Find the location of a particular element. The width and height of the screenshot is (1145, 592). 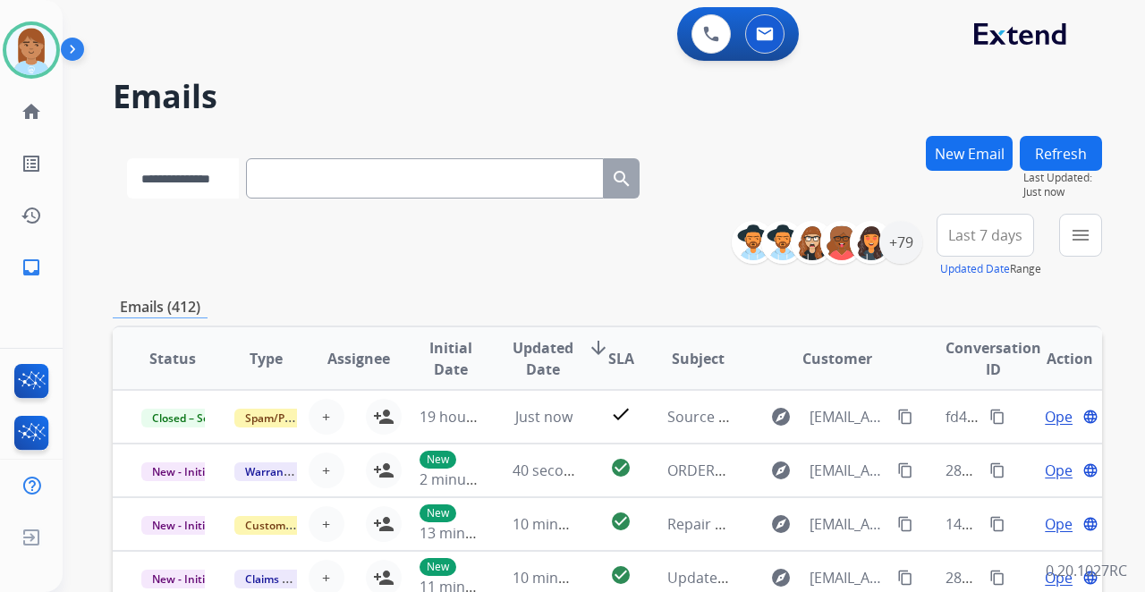

span: 40 seconds ago is located at coordinates (565, 471).